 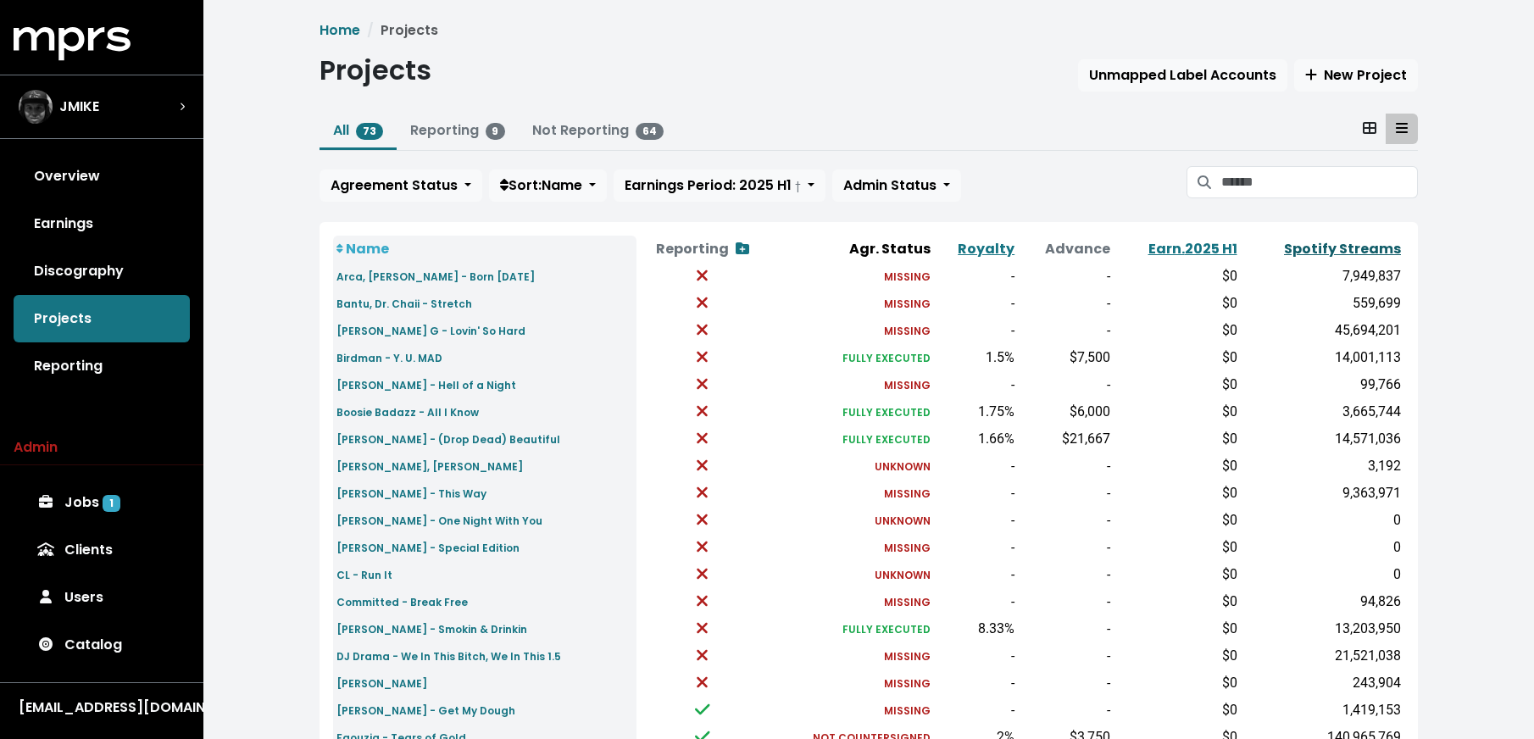 What do you see at coordinates (868, 31) in the screenshot?
I see `nav: breadcrumb` at bounding box center [868, 31].